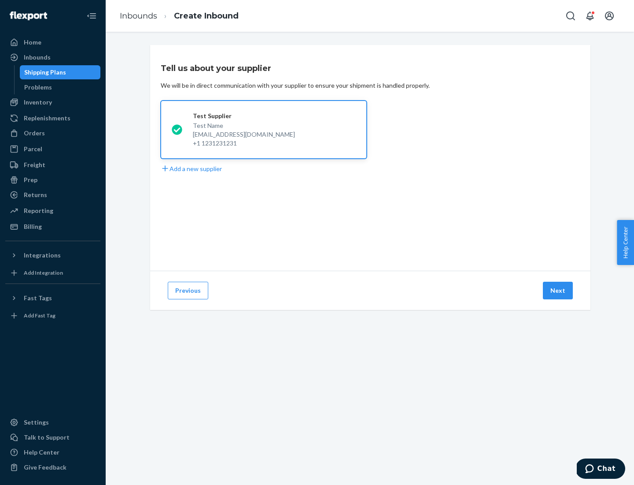  Describe the element at coordinates (53, 452) in the screenshot. I see `a: Help Center` at that location.